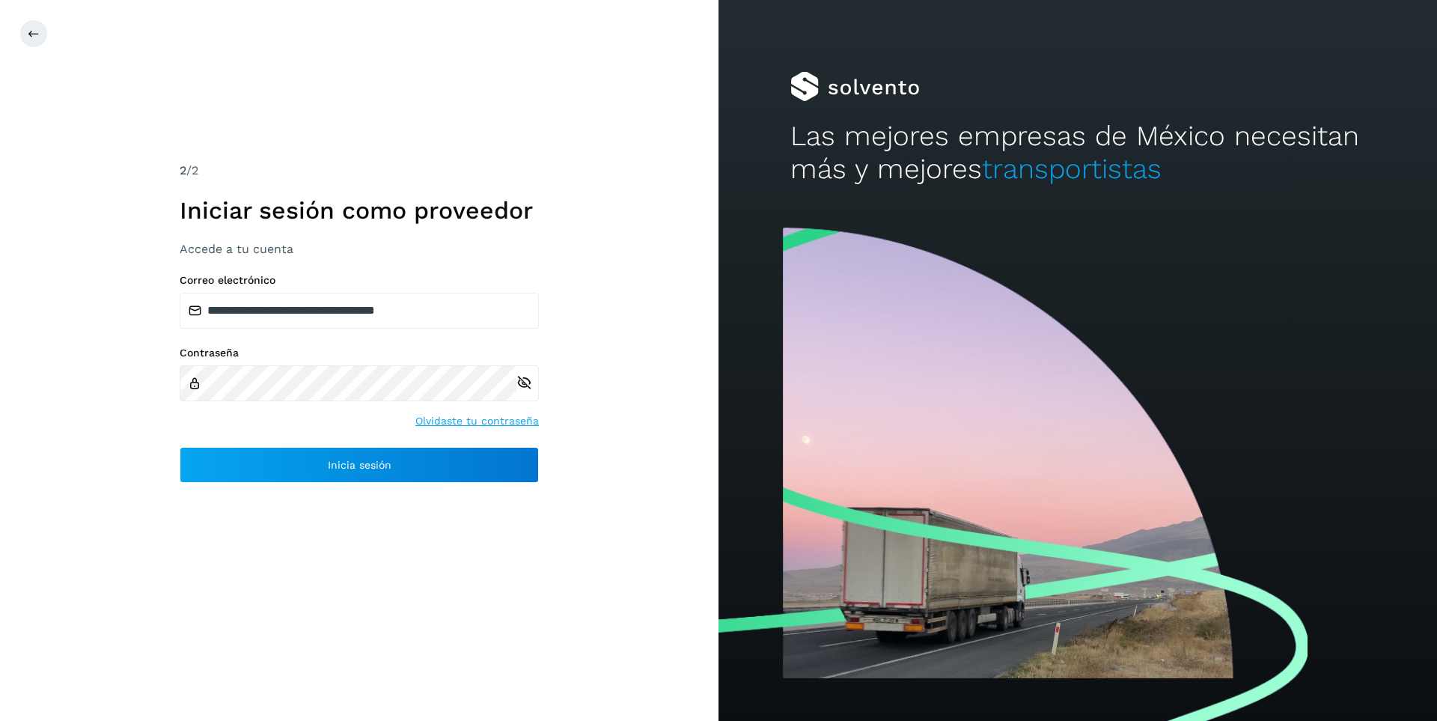 This screenshot has height=721, width=1437. I want to click on h3: Accede a tu cuenta, so click(359, 249).